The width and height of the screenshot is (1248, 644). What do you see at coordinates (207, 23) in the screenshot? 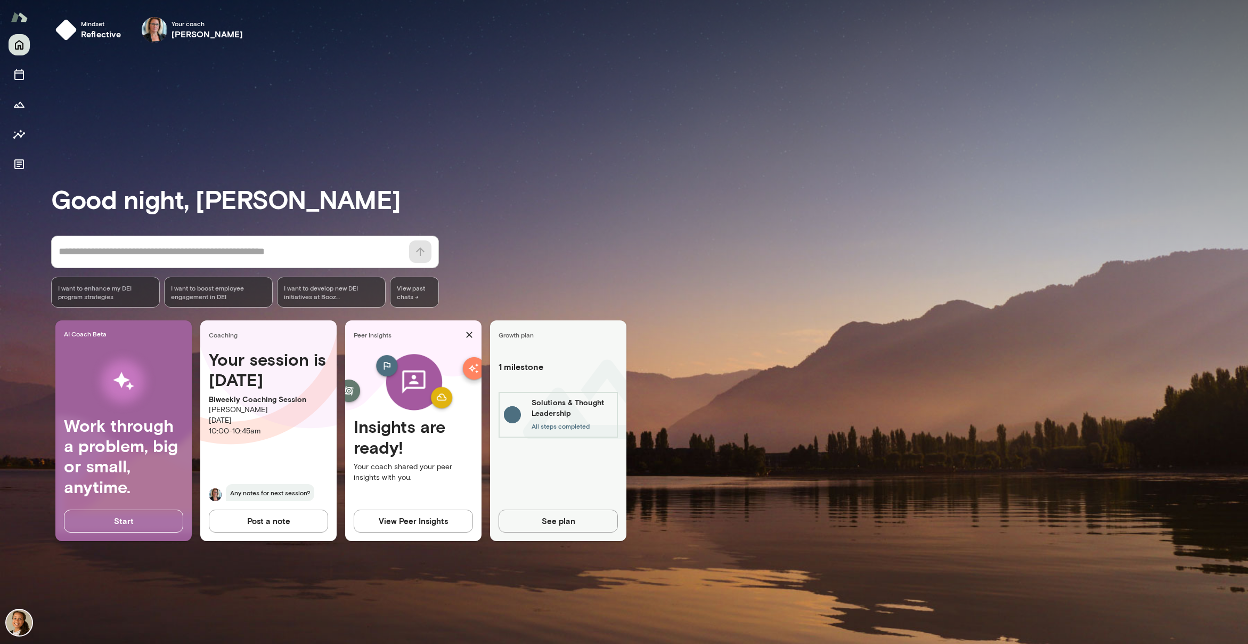
I see `span: Your coach` at bounding box center [207, 23].